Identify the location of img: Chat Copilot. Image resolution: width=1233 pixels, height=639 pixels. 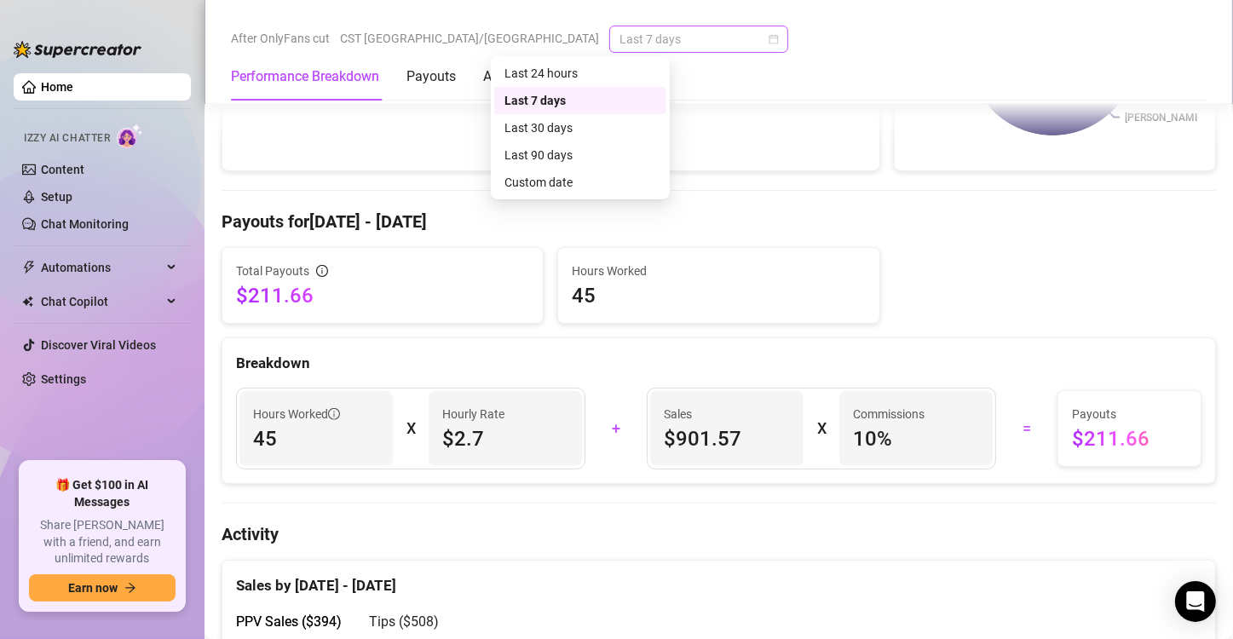
(27, 302).